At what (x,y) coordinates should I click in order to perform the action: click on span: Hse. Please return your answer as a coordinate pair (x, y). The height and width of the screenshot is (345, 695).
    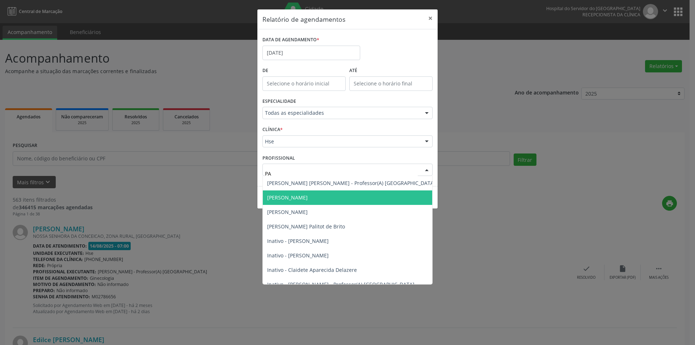
    Looking at the image, I should click on (341, 141).